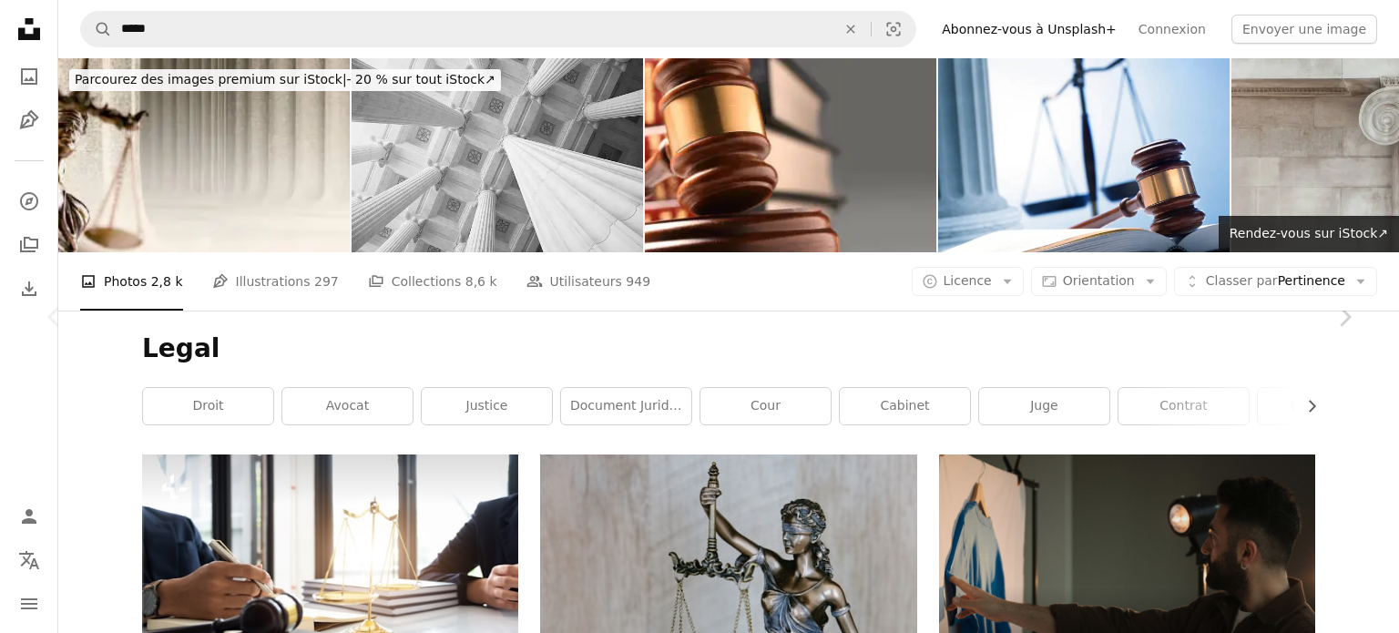 This screenshot has height=633, width=1399. Describe the element at coordinates (728, 579) in the screenshot. I see `a: Femme tenant une statue d’épée pendant la journée` at that location.